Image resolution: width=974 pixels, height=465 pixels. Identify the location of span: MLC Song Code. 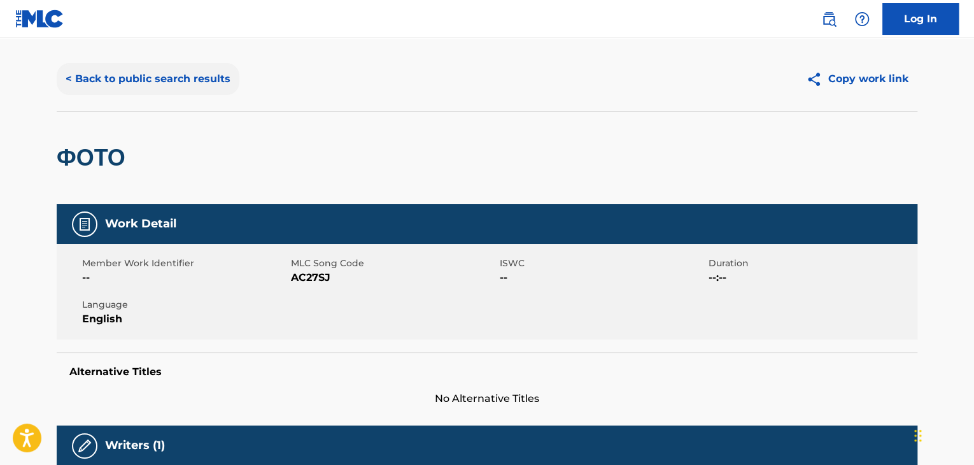
(393, 263).